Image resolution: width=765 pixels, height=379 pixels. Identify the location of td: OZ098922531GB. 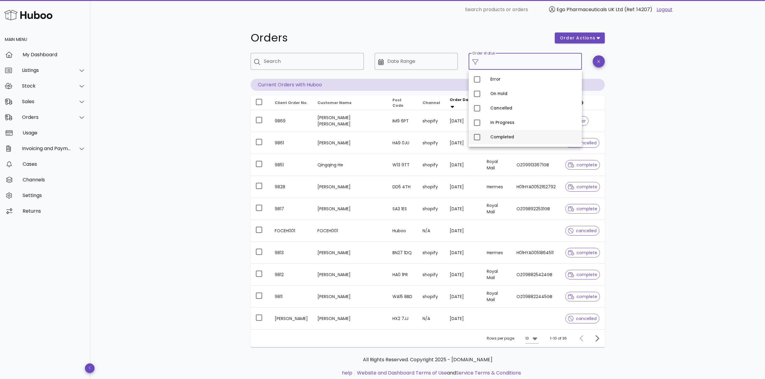
(536, 209).